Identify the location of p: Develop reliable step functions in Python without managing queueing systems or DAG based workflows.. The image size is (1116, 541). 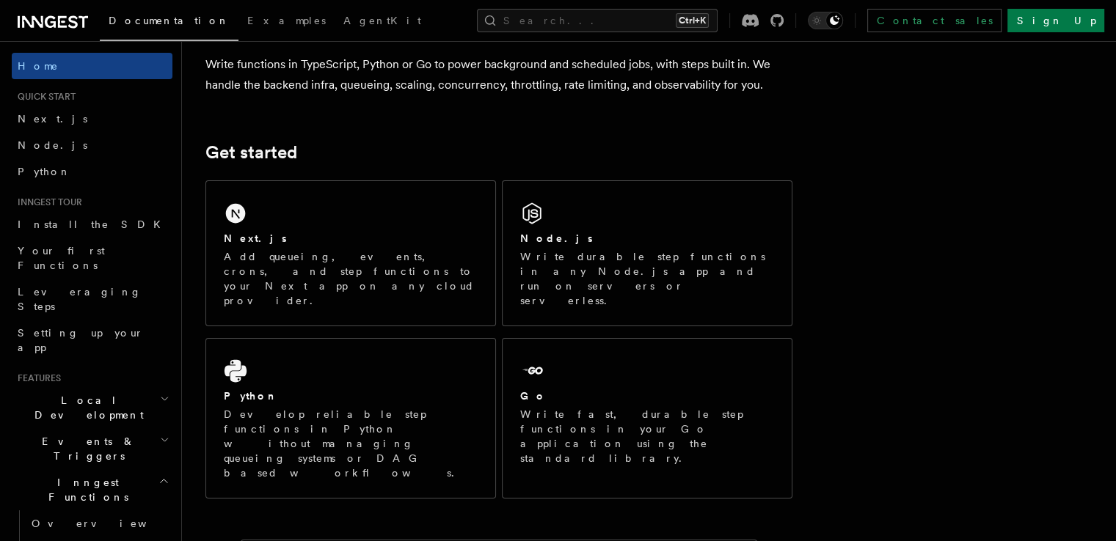
(351, 444).